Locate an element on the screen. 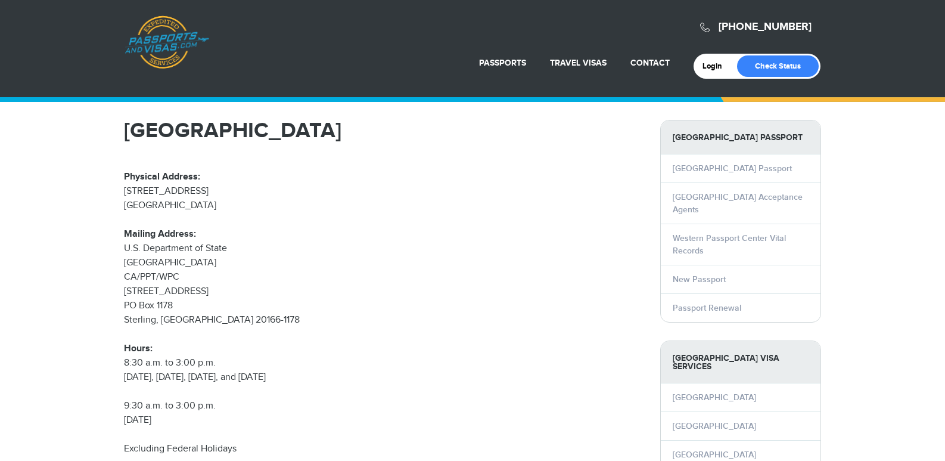 This screenshot has height=461, width=945. a: Check Status is located at coordinates (778, 66).